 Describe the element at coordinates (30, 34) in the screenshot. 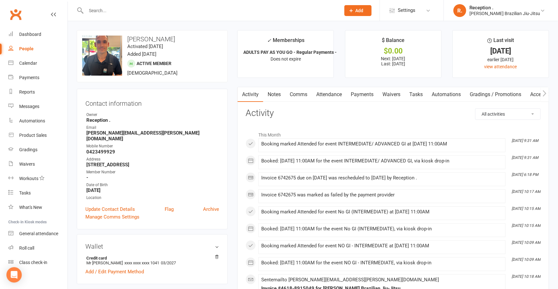

I see `div: Dashboard` at that location.